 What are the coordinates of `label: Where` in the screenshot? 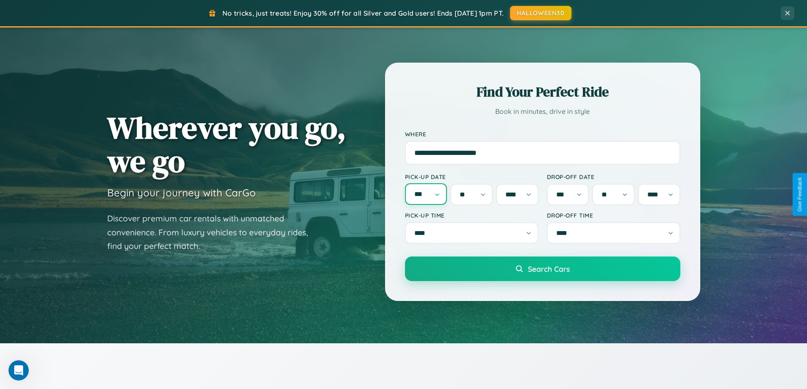 It's located at (542, 134).